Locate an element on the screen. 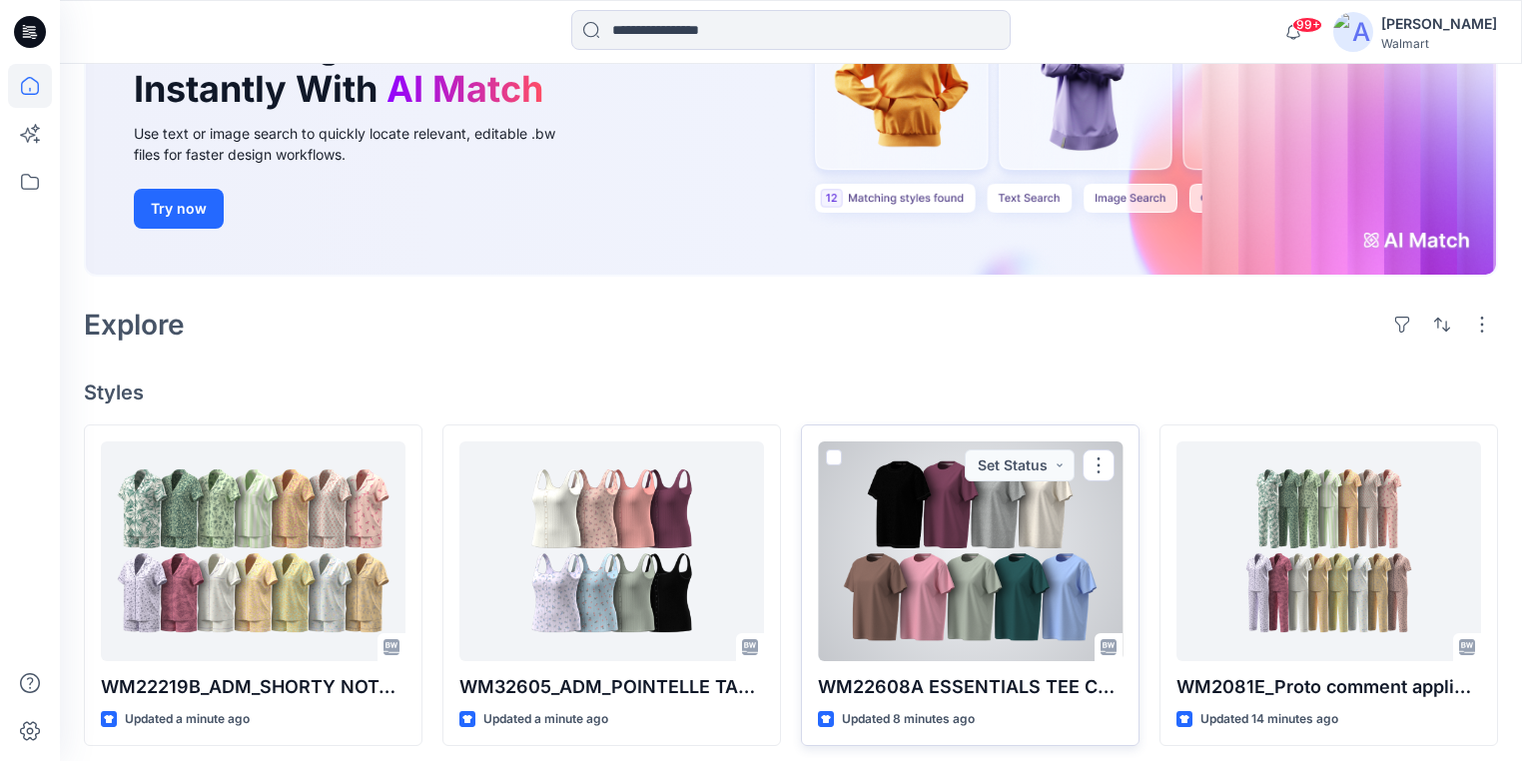  h2: Explore is located at coordinates (134, 325).